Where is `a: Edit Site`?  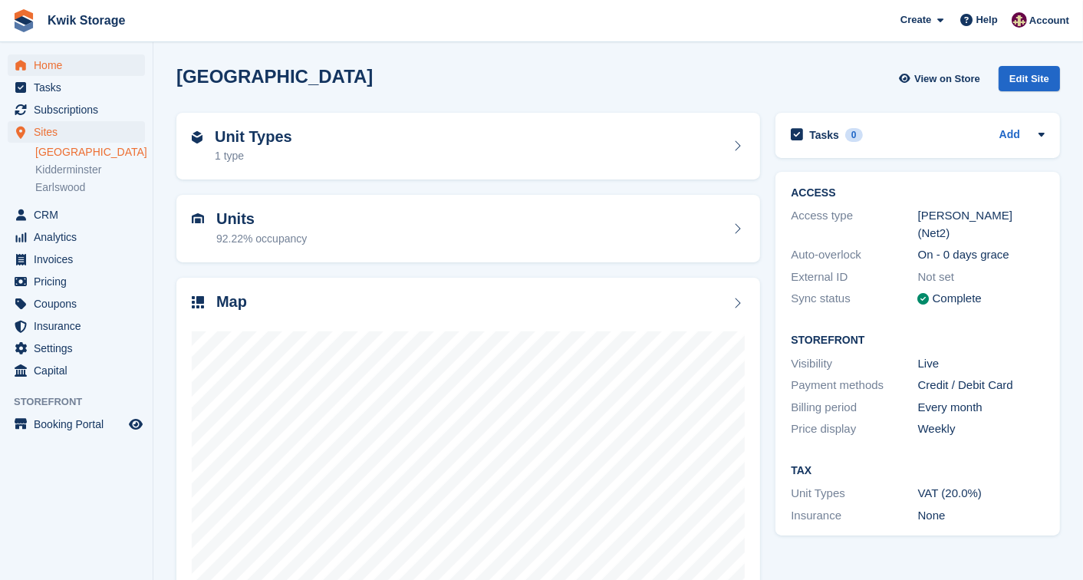
a: Edit Site is located at coordinates (1030, 81).